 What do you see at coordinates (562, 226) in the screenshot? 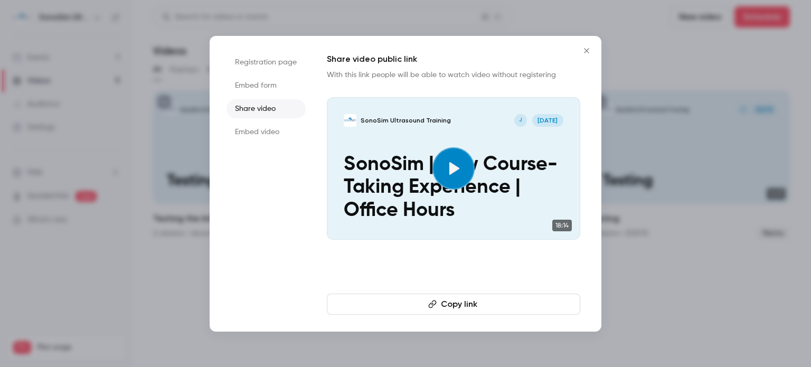
I see `span: 18:14` at bounding box center [562, 226].